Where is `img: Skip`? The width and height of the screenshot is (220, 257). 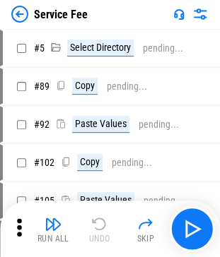
img: Skip is located at coordinates (146, 224).